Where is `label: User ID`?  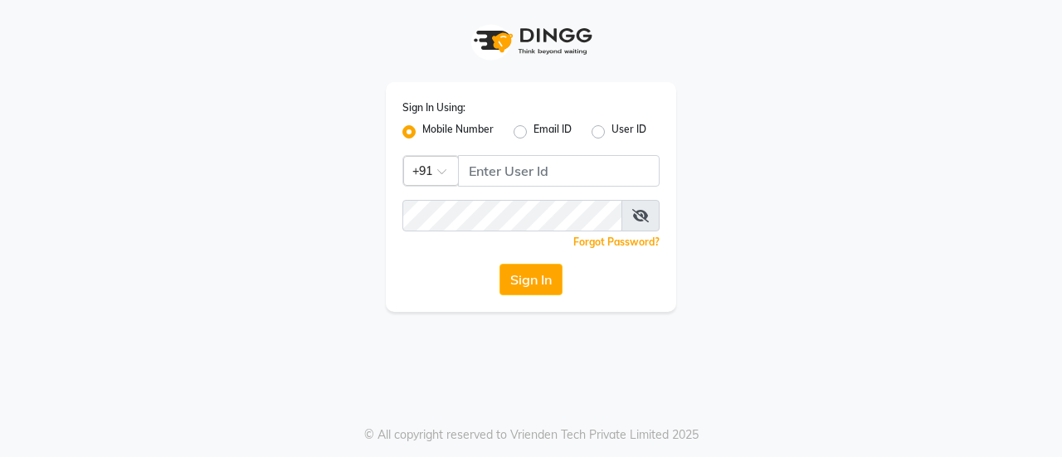
label: User ID is located at coordinates (629, 132).